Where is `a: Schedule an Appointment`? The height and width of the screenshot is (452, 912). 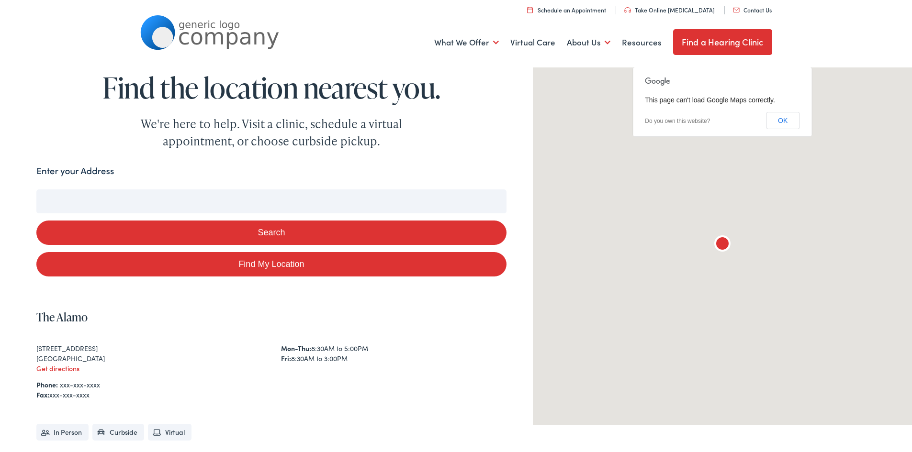
a: Schedule an Appointment is located at coordinates (566, 10).